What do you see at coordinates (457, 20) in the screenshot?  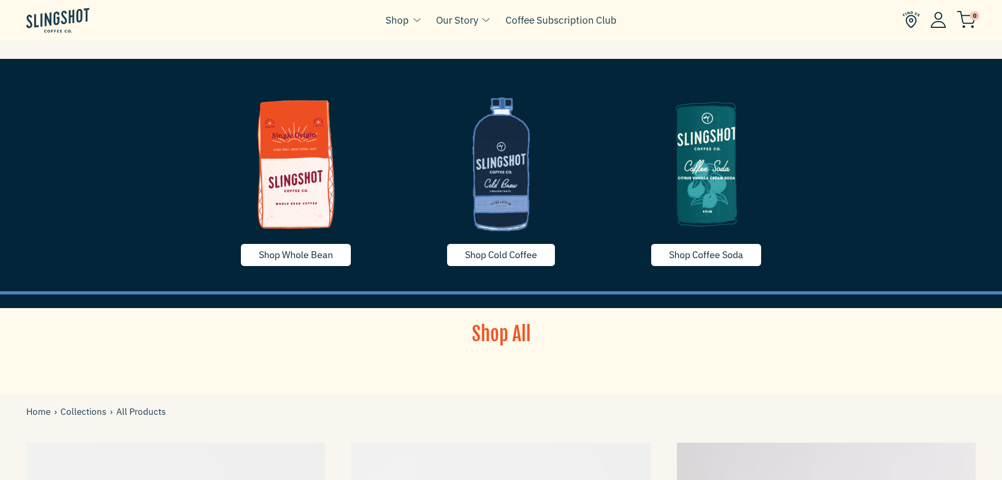 I see `a: Our Story` at bounding box center [457, 20].